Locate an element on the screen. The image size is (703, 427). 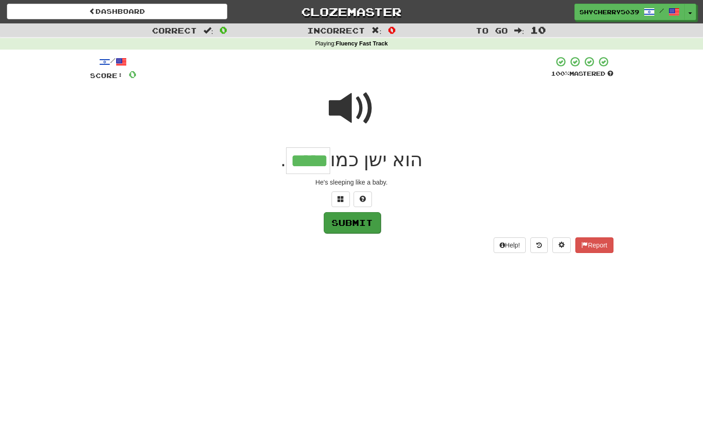
span: 10 is located at coordinates (538, 30).